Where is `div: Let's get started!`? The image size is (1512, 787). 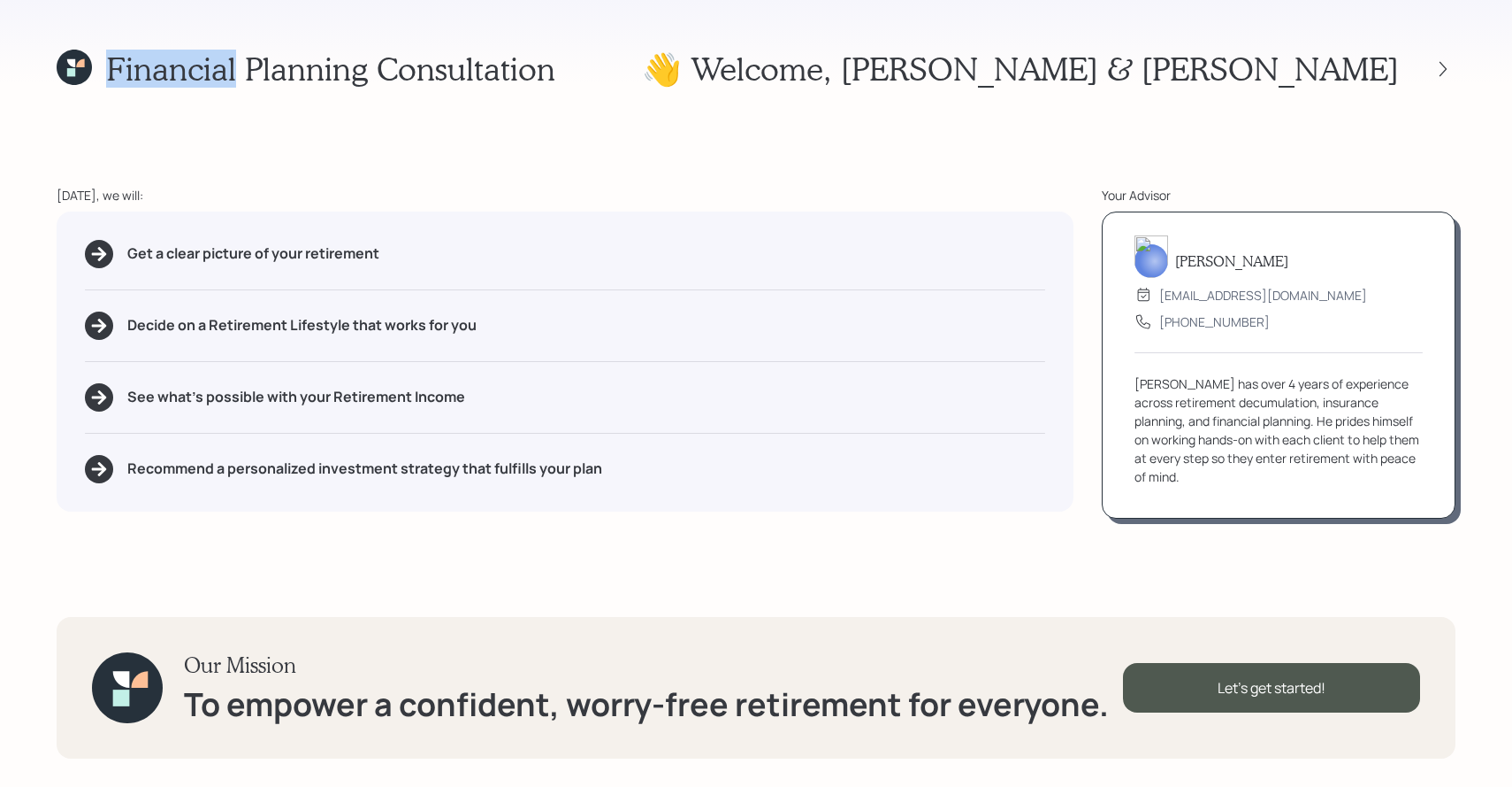
div: Let's get started! is located at coordinates (1272, 688).